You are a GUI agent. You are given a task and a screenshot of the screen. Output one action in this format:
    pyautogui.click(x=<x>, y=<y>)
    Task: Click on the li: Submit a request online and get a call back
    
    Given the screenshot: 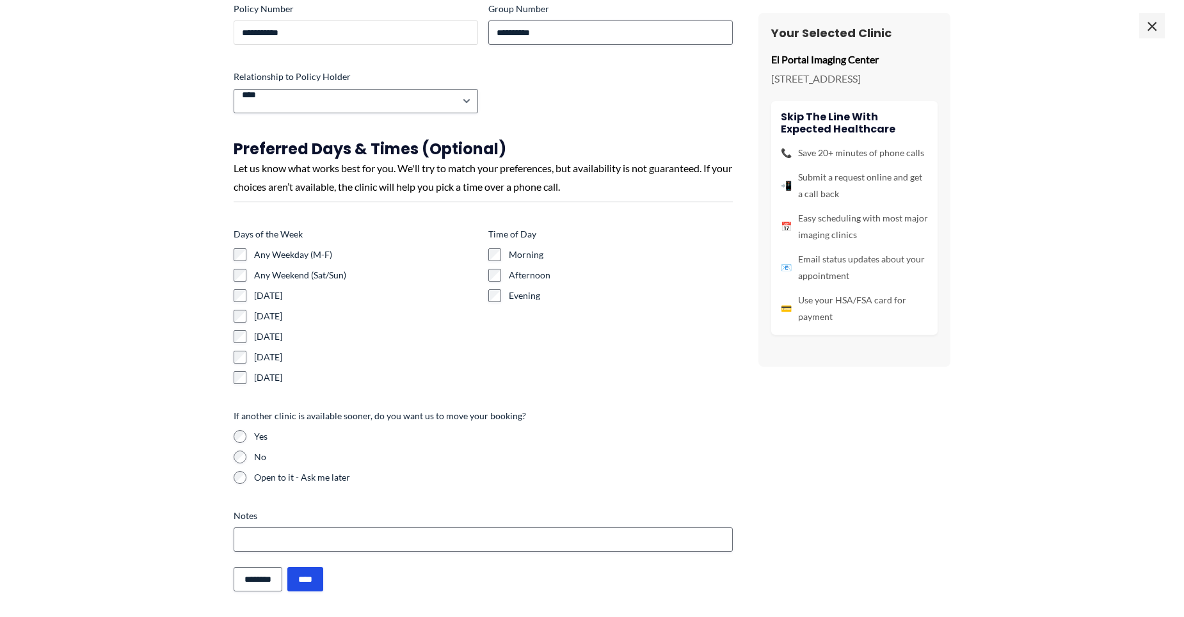 What is the action you would take?
    pyautogui.click(x=855, y=186)
    